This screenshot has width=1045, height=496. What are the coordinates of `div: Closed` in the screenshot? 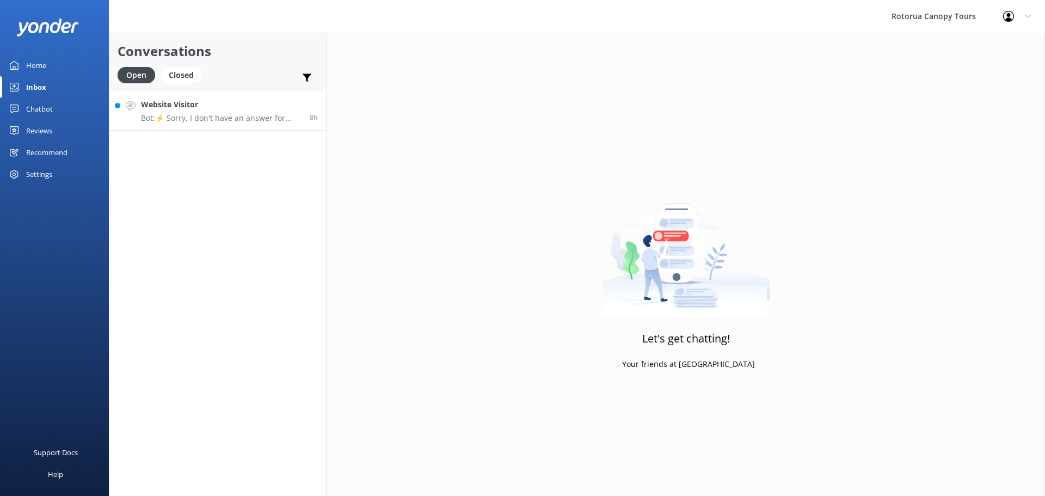 It's located at (181, 75).